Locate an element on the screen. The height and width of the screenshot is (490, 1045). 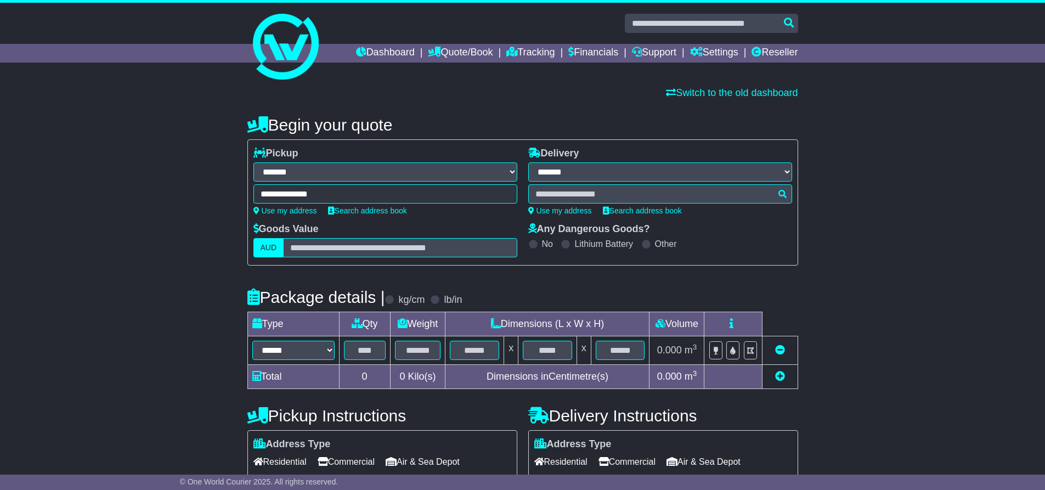
span: © One World Courier 2025. All rights reserved. is located at coordinates (259, 481).